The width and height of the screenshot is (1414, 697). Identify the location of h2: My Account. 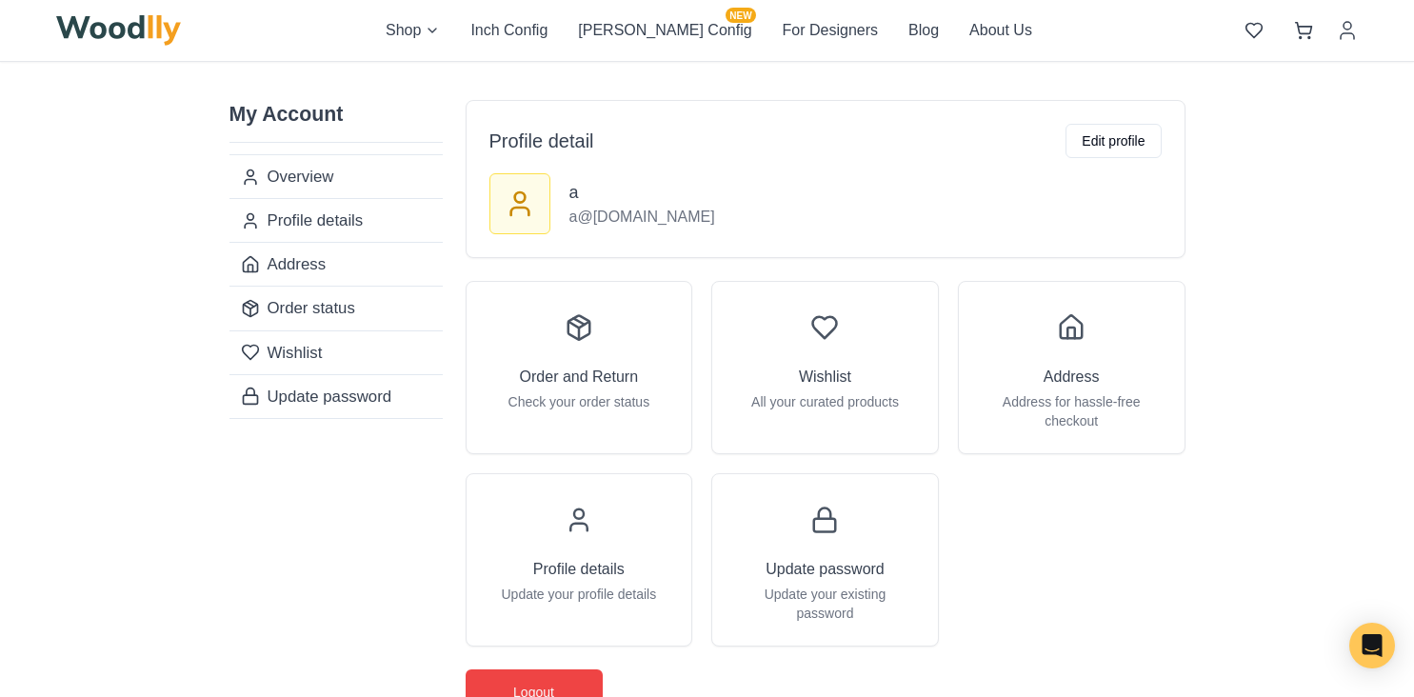
(336, 121).